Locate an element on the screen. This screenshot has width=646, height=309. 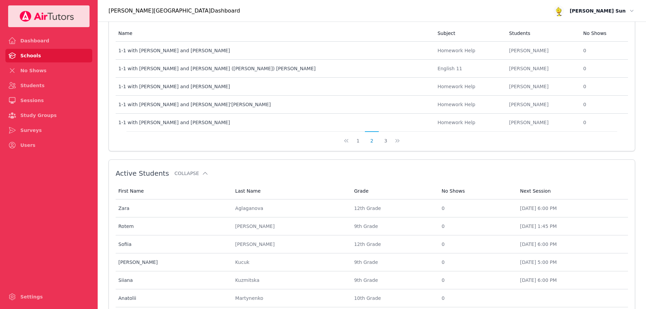
div: Aglaganova is located at coordinates (291, 208).